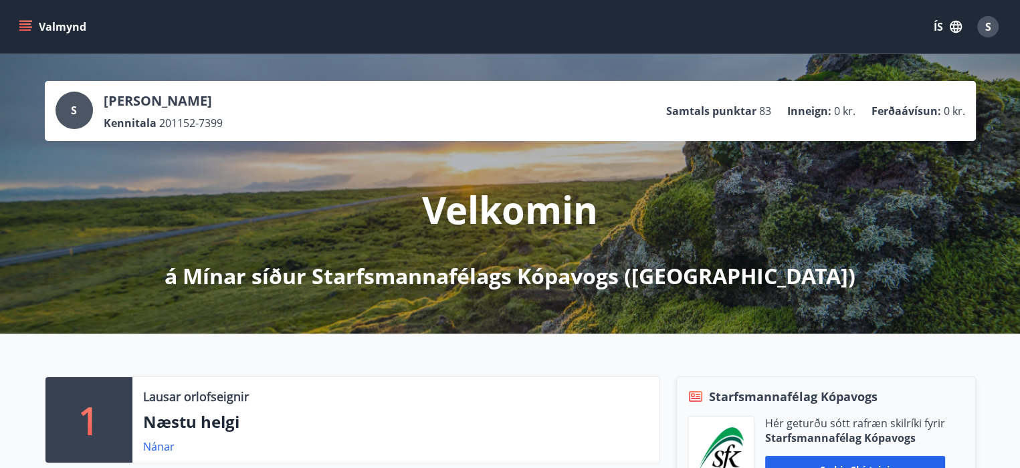  I want to click on button: S, so click(988, 27).